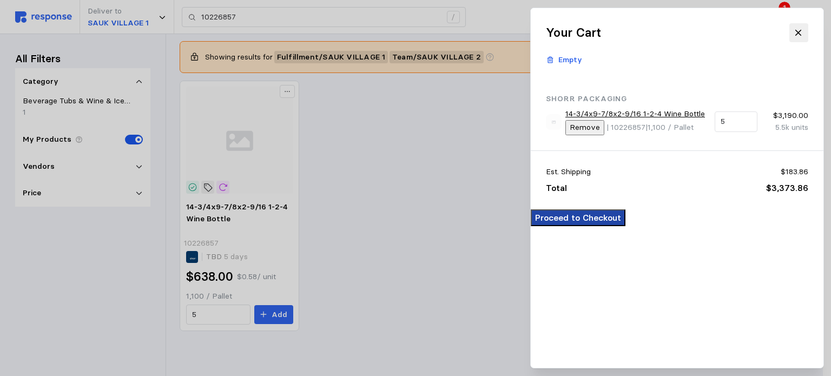 The width and height of the screenshot is (831, 376). What do you see at coordinates (669, 127) in the screenshot?
I see `span: | 1,100 / Pallet` at bounding box center [669, 127].